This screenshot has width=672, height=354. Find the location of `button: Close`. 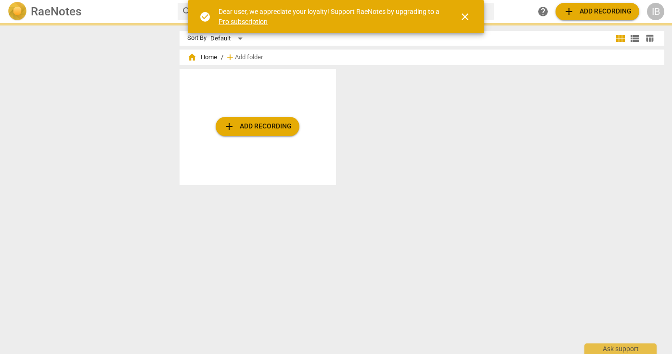

button: Close is located at coordinates (465, 17).